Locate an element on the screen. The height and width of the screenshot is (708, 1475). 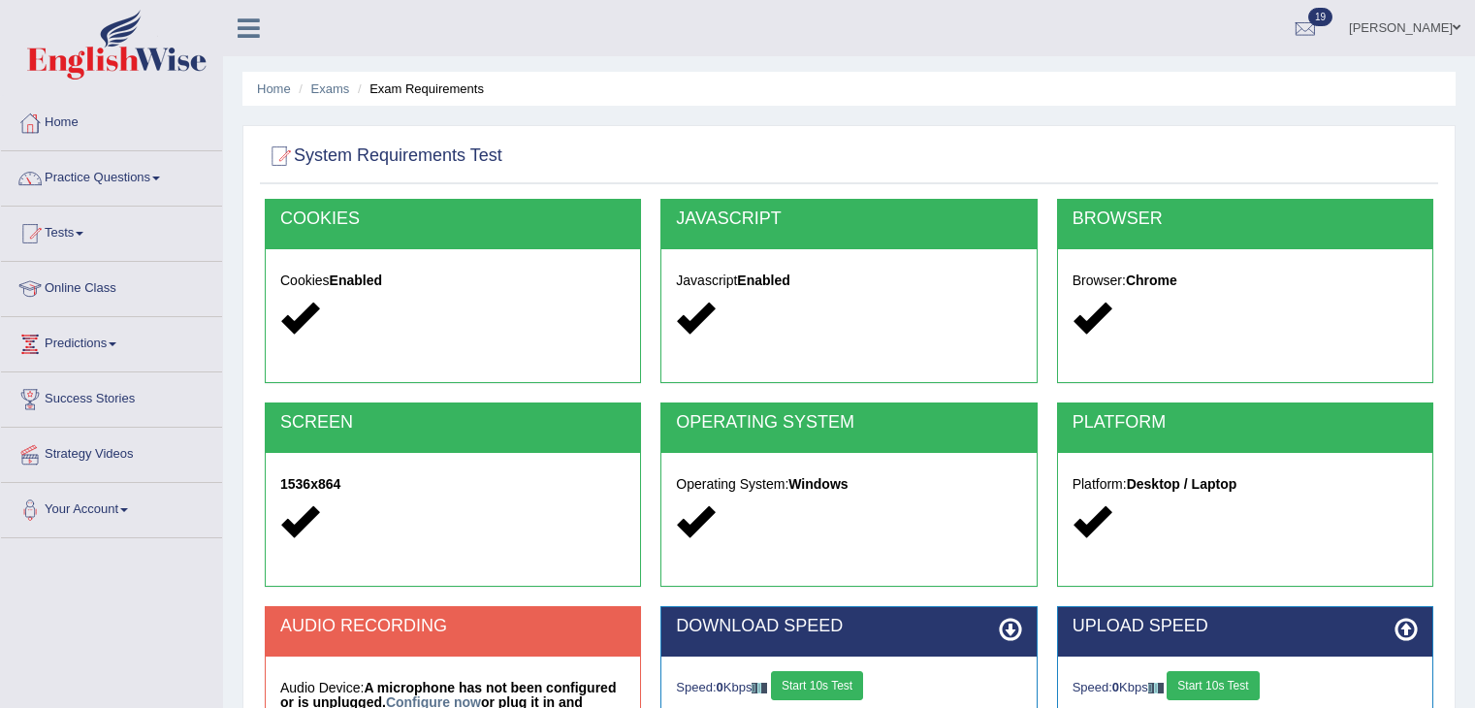
strong: 1536x864 is located at coordinates (310, 484).